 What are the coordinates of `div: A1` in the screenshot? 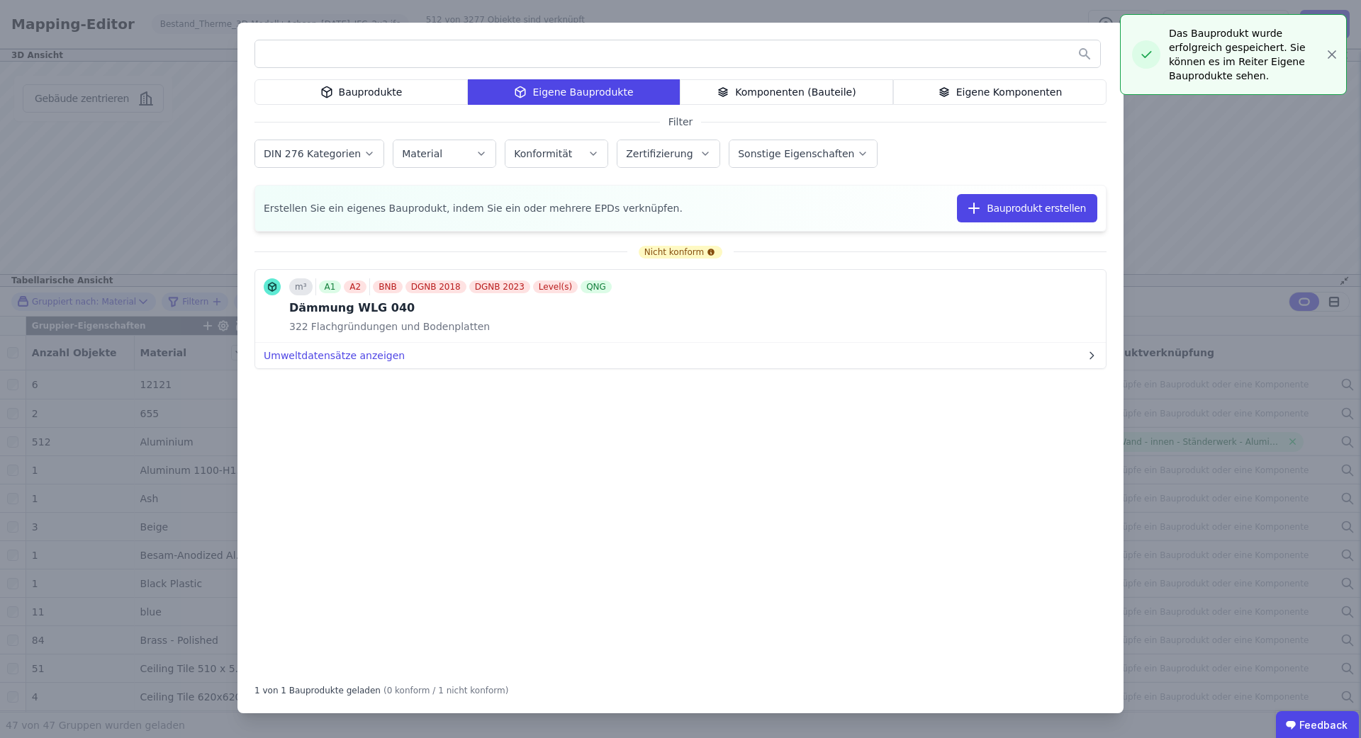 It's located at (330, 287).